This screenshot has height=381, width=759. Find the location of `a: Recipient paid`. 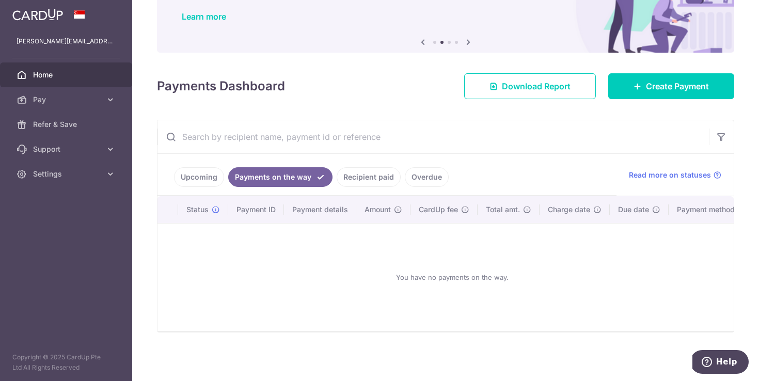

a: Recipient paid is located at coordinates (369, 177).